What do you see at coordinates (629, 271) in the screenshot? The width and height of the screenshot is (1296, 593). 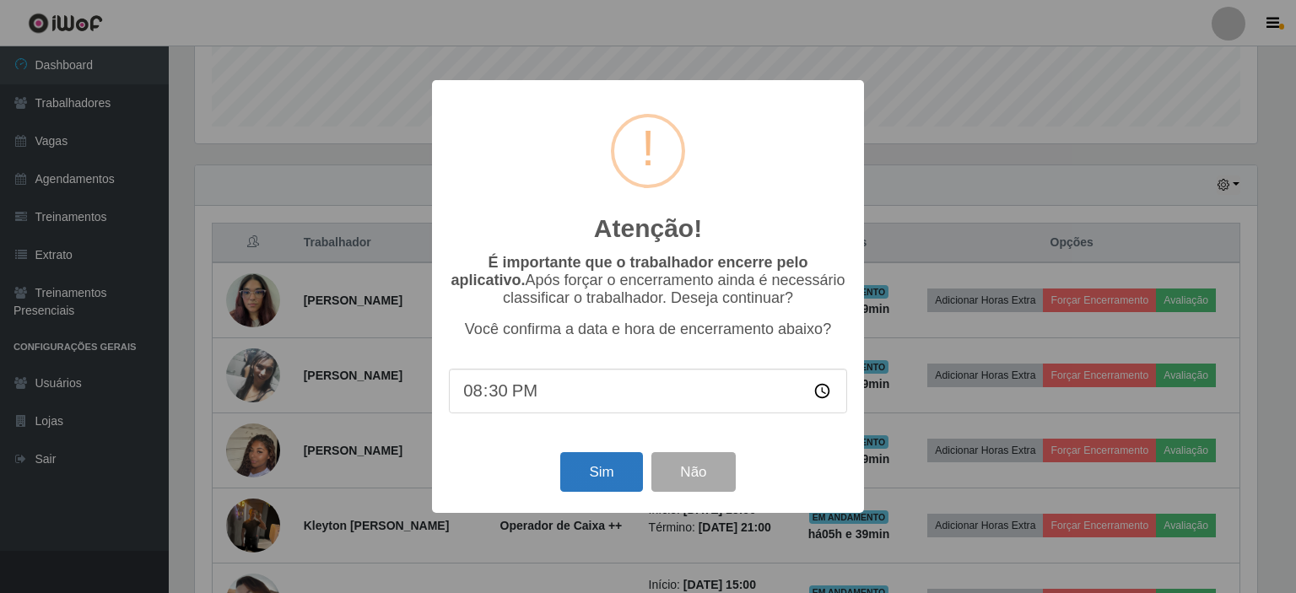 I see `b: É importante que o trabalhador encerre pelo aplicativo.` at bounding box center [629, 271].